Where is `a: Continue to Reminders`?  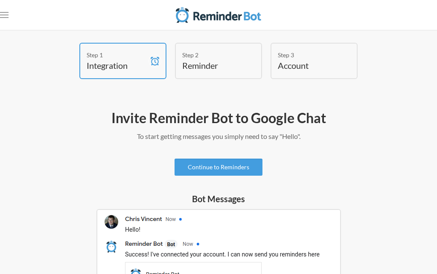 a: Continue to Reminders is located at coordinates (219, 167).